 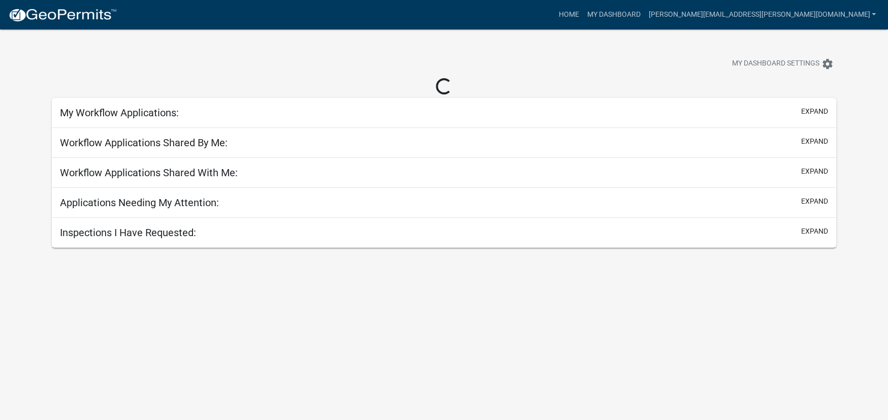 I want to click on h5: Workflow Applications Shared With Me:, so click(x=149, y=173).